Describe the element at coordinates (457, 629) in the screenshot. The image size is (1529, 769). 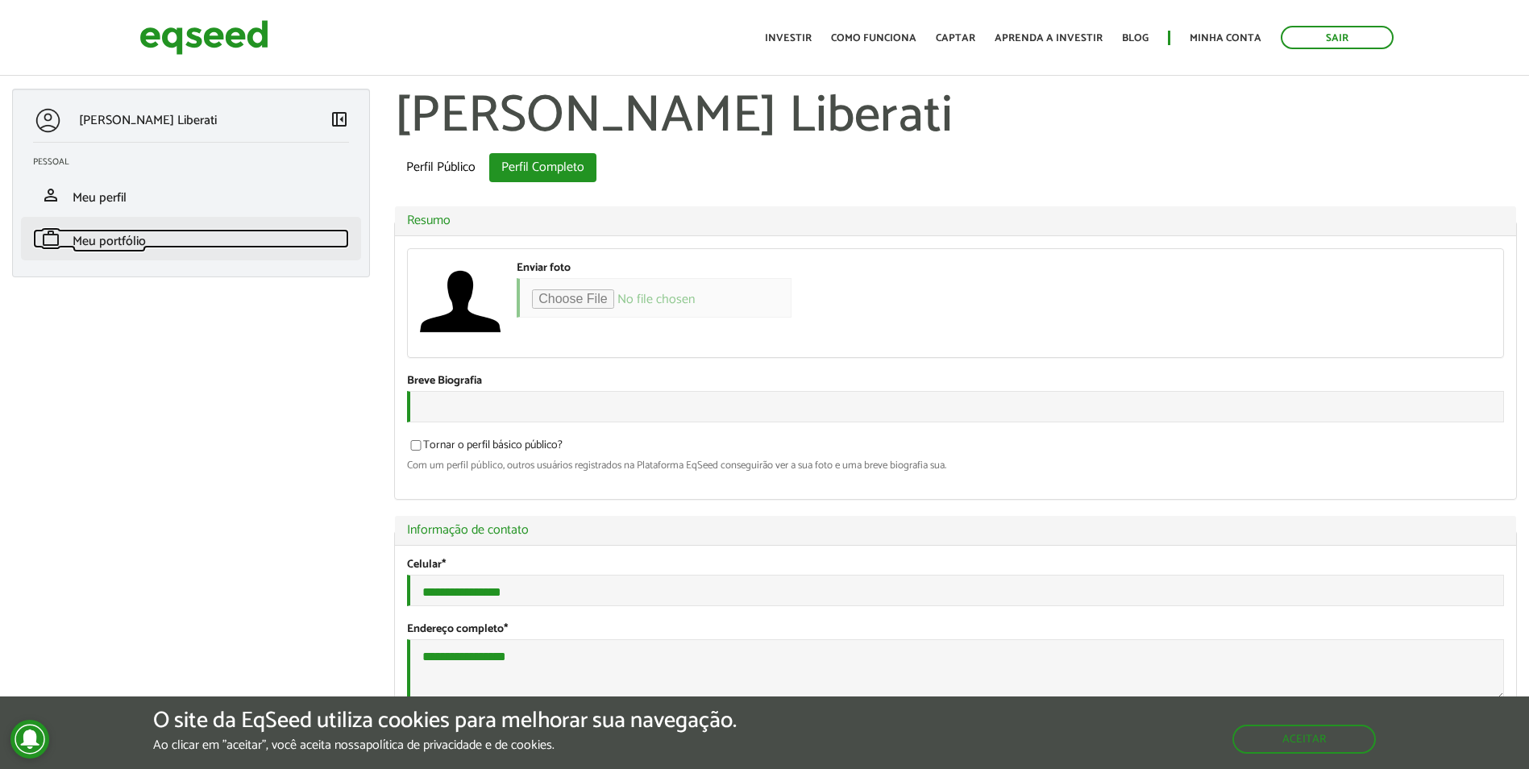
I see `label: Endereço completo` at that location.